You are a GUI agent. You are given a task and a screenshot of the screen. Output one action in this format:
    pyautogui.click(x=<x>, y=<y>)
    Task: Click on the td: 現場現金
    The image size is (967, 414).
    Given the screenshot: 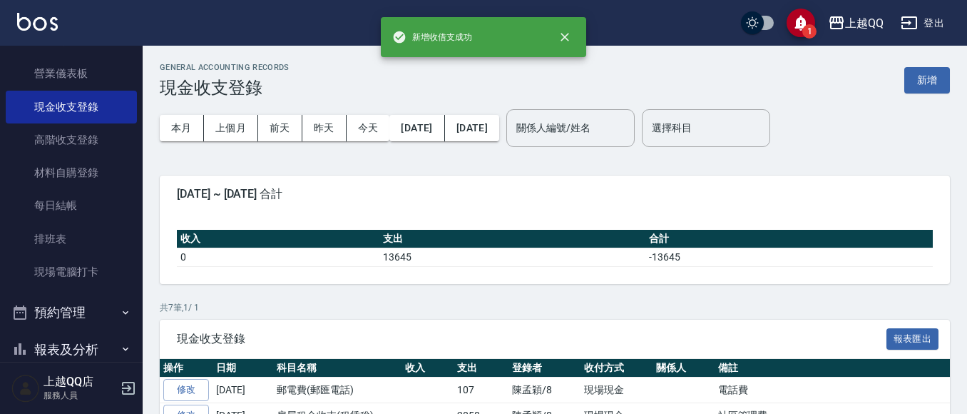 What is the action you would take?
    pyautogui.click(x=616, y=390)
    